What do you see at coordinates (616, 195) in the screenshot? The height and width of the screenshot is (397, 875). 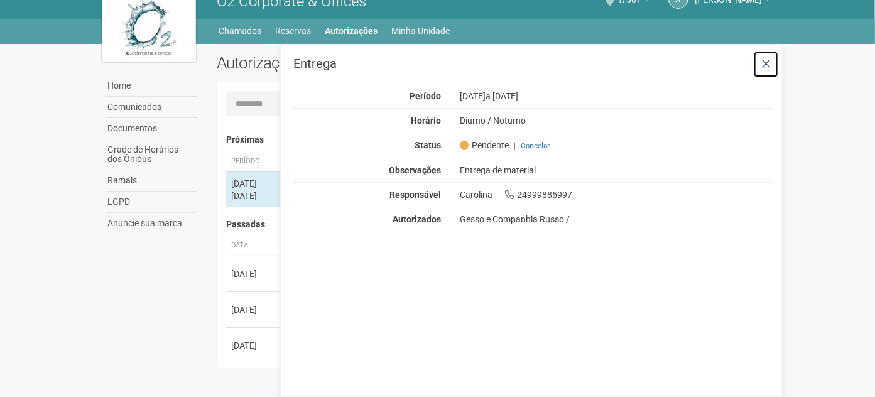 I see `div: Carolina 24999885997` at bounding box center [616, 195].